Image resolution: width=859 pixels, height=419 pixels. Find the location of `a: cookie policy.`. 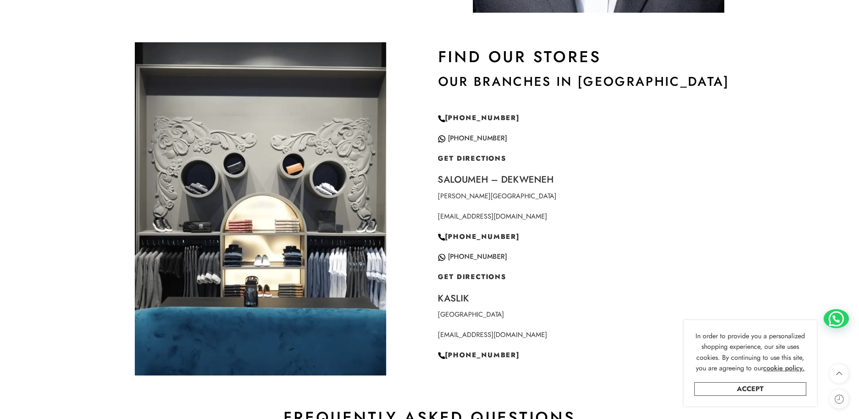

a: cookie policy. is located at coordinates (783, 368).